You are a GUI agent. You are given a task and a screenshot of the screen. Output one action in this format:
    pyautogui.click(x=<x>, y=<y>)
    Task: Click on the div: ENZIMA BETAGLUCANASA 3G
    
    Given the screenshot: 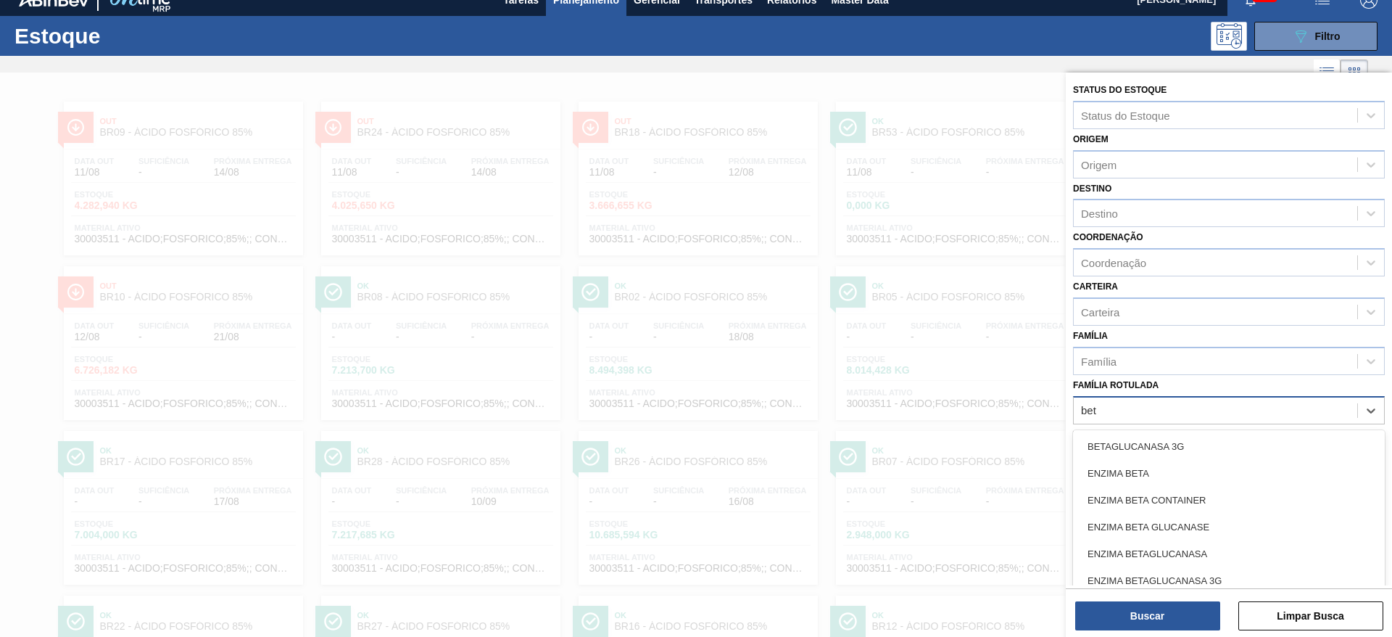 What is the action you would take?
    pyautogui.click(x=1229, y=580)
    